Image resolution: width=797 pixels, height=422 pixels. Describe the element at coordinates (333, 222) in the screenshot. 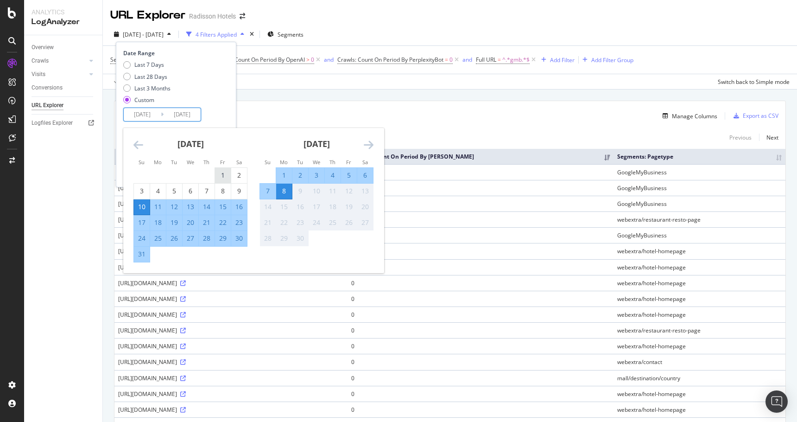

I see `div: 25` at that location.